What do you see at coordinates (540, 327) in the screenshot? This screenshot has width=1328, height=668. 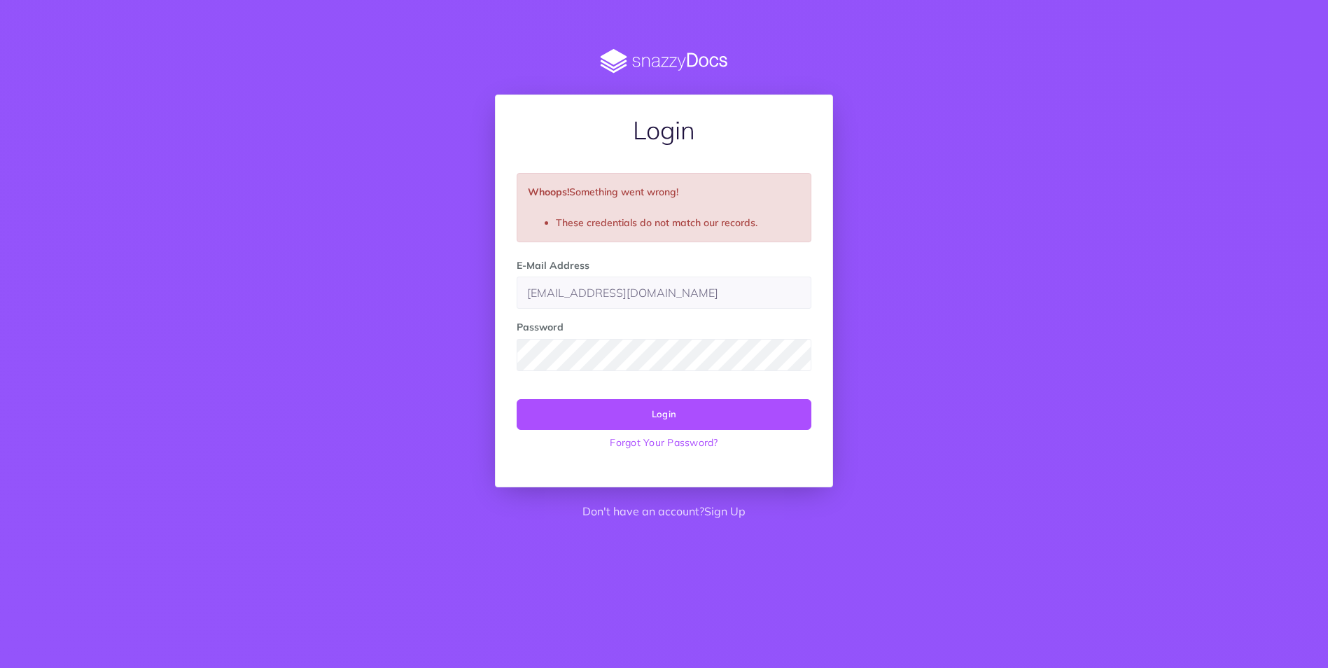 I see `label: Password` at bounding box center [540, 327].